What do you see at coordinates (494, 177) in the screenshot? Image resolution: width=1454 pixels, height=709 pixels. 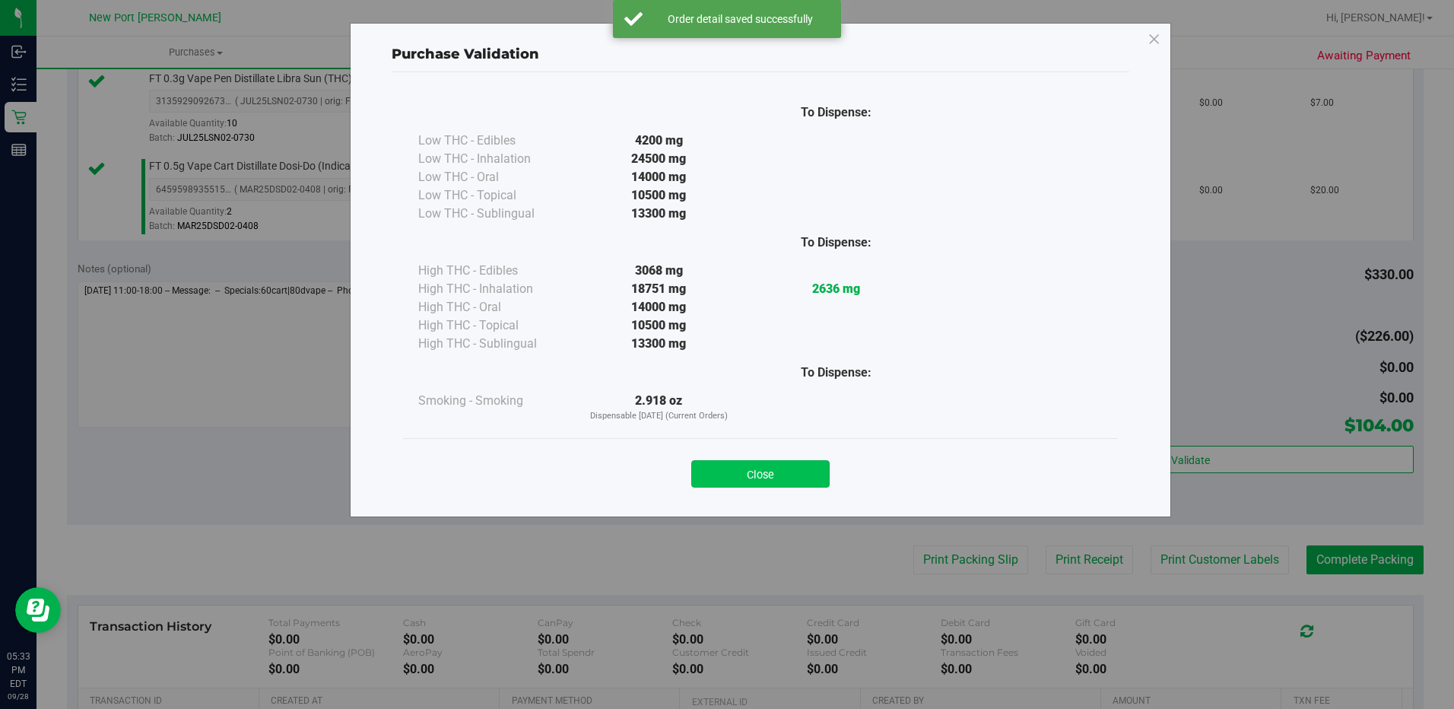 I see `div: Low THC - Oral` at bounding box center [494, 177].